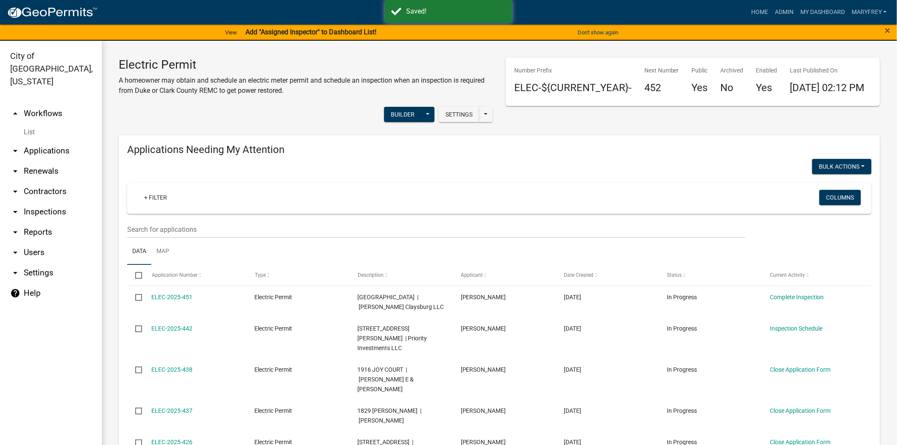  I want to click on span: 08/18/2025, so click(572, 297).